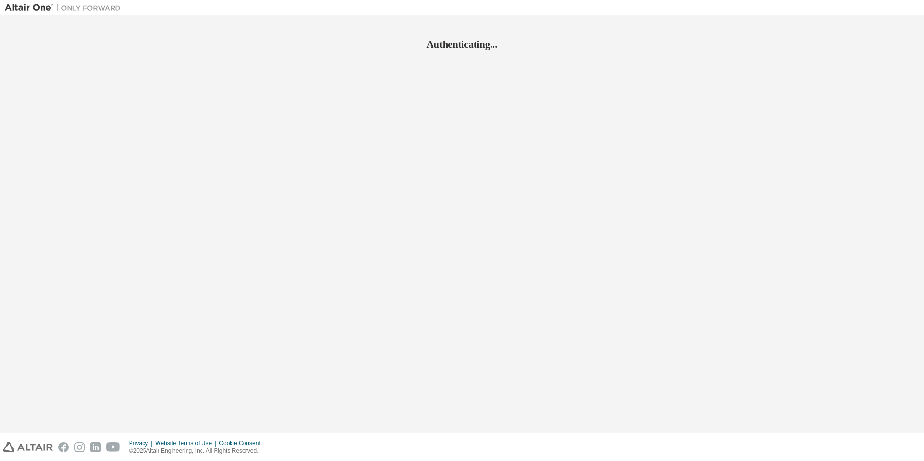 The width and height of the screenshot is (924, 461). Describe the element at coordinates (113, 447) in the screenshot. I see `img: youtube.svg` at that location.